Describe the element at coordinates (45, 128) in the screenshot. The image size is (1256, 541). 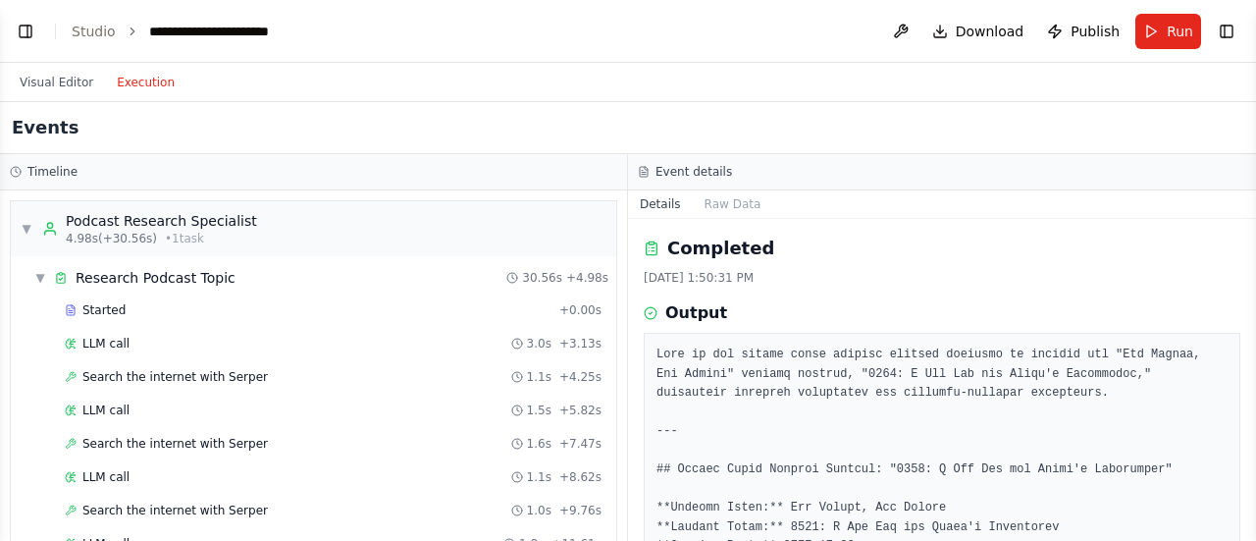
I see `h2: Events` at that location.